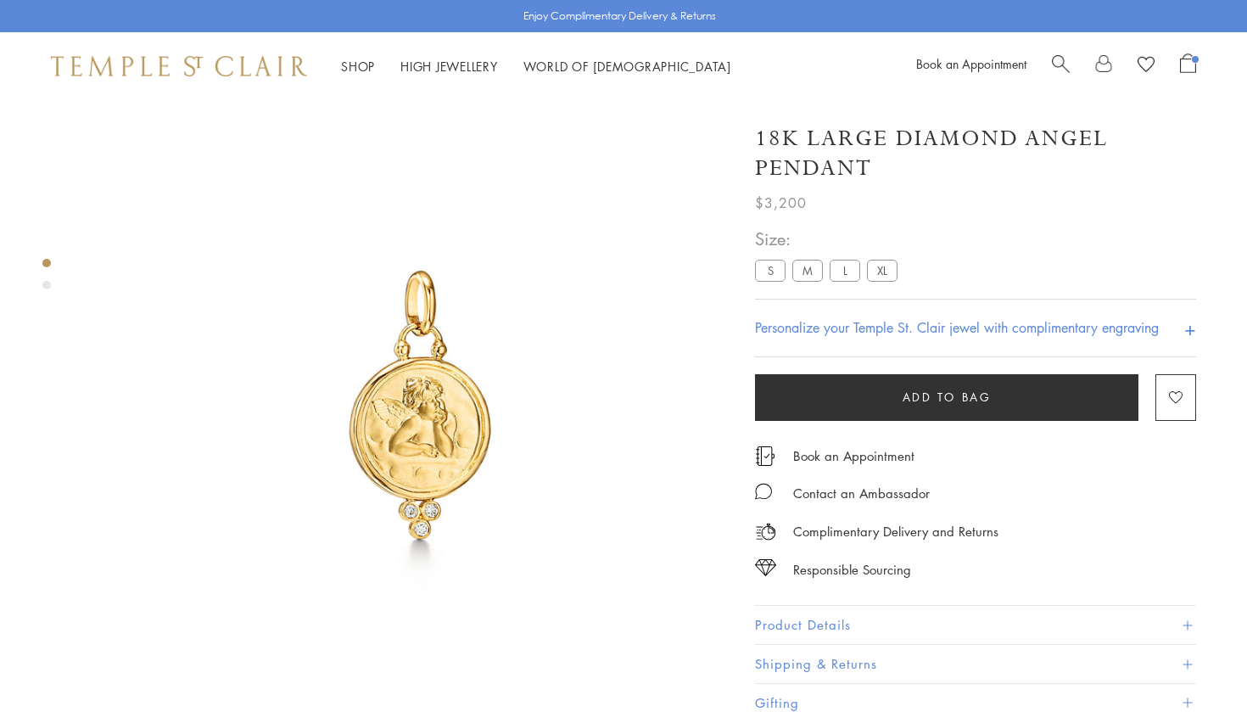 This screenshot has width=1247, height=712. What do you see at coordinates (358, 66) in the screenshot?
I see `a: ShopShop` at bounding box center [358, 66].